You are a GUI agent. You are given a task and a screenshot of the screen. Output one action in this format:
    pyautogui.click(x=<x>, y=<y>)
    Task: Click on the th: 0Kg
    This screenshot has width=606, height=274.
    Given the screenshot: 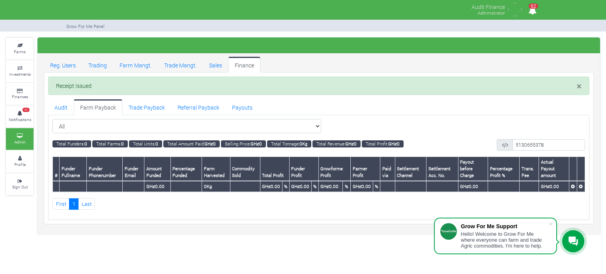 What is the action you would take?
    pyautogui.click(x=216, y=187)
    